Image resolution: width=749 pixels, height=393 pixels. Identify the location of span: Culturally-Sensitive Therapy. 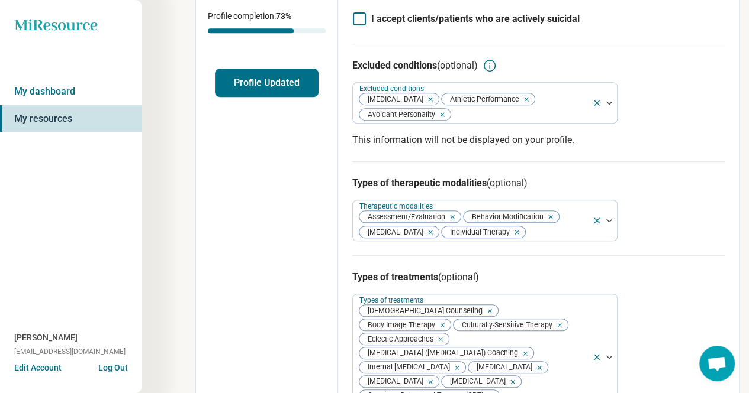
(504, 325).